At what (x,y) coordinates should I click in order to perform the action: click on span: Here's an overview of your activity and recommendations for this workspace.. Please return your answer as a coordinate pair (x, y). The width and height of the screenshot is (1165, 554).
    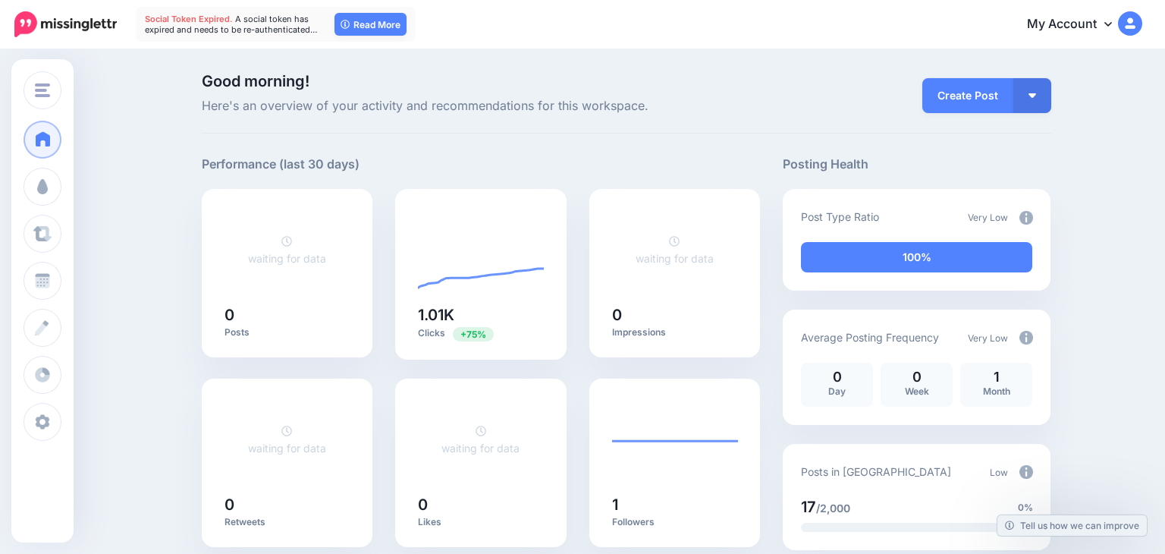
    Looking at the image, I should click on (481, 106).